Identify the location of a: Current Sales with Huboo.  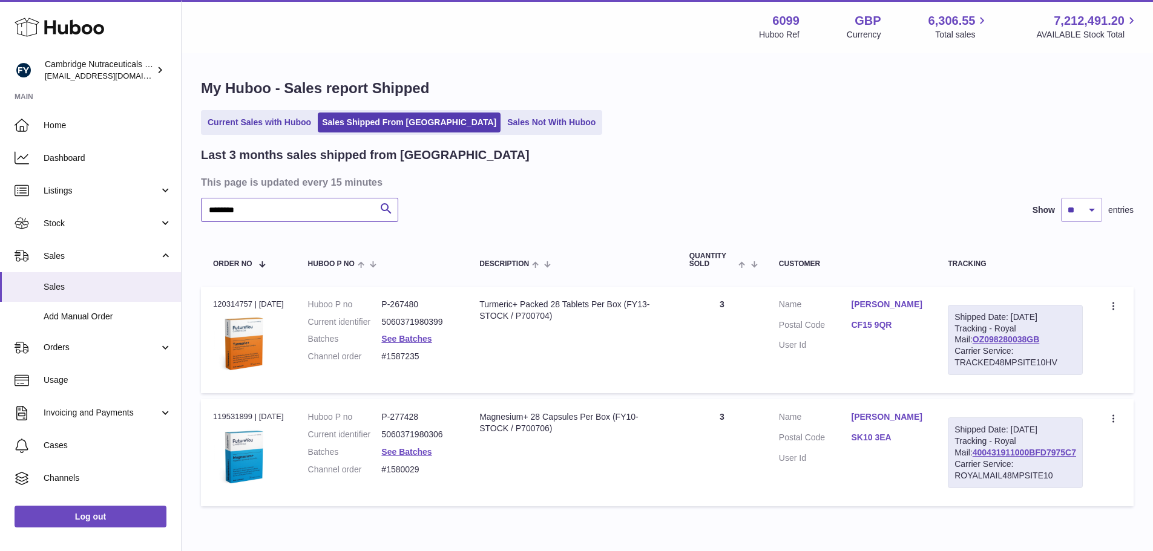
(259, 122).